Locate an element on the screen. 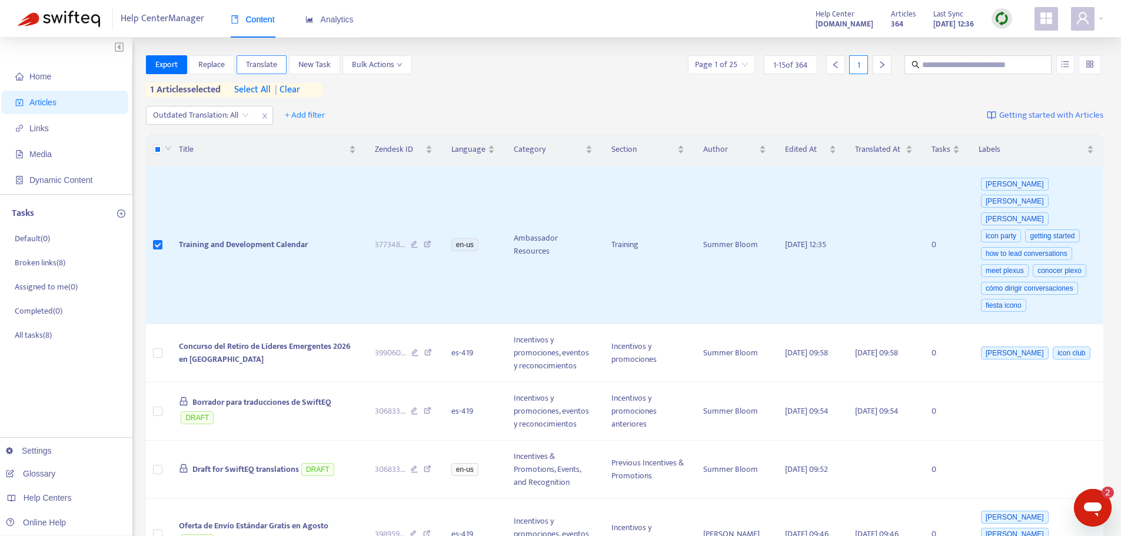 The image size is (1121, 536). span: Edited At is located at coordinates (806, 149).